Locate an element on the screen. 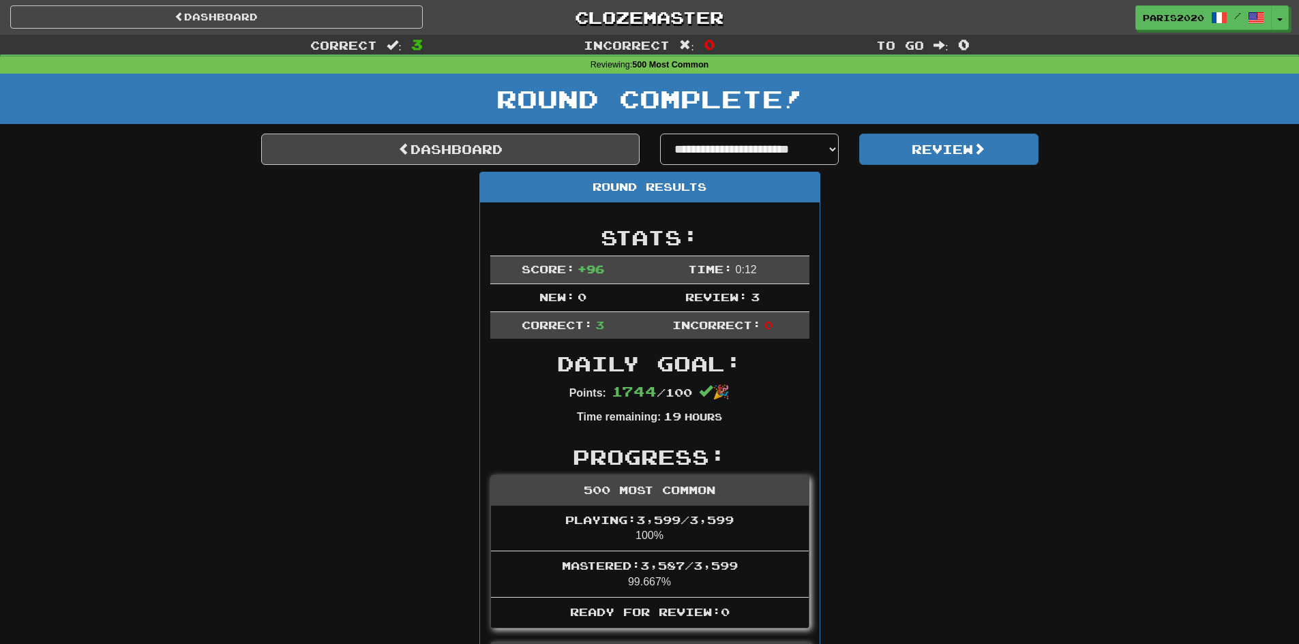 Image resolution: width=1299 pixels, height=644 pixels. span: / 100 is located at coordinates (652, 392).